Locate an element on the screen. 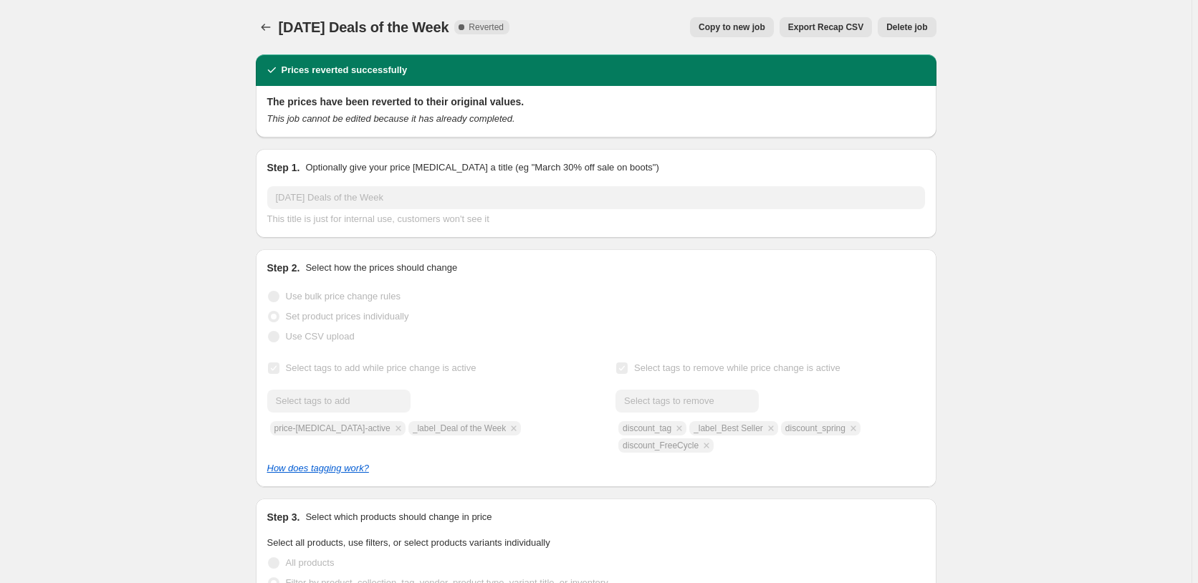  h2: Prices reverted successfully is located at coordinates (345, 70).